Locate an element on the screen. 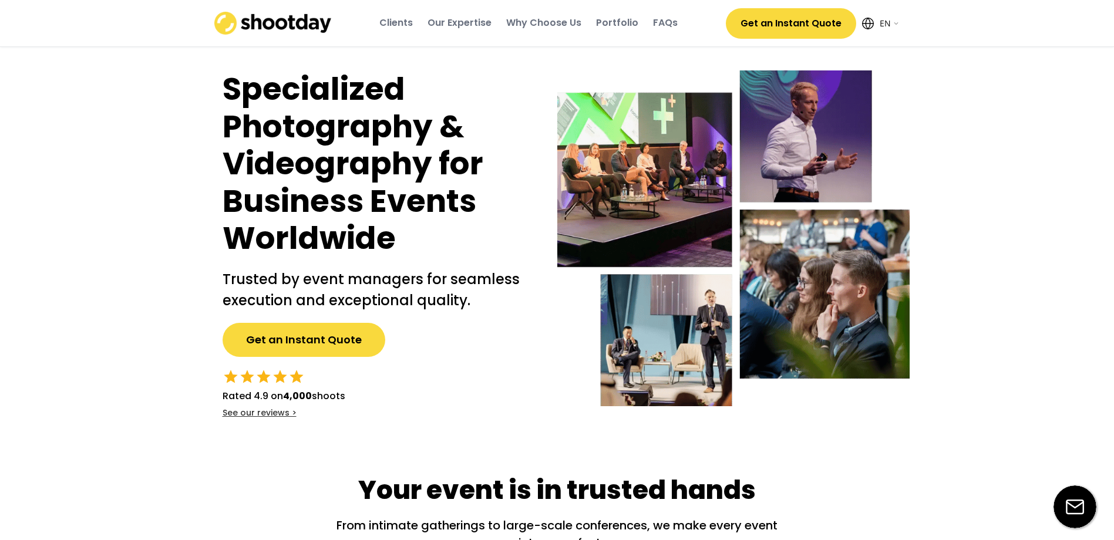  img: email-icon%20%281%29.svg is located at coordinates (1074, 507).